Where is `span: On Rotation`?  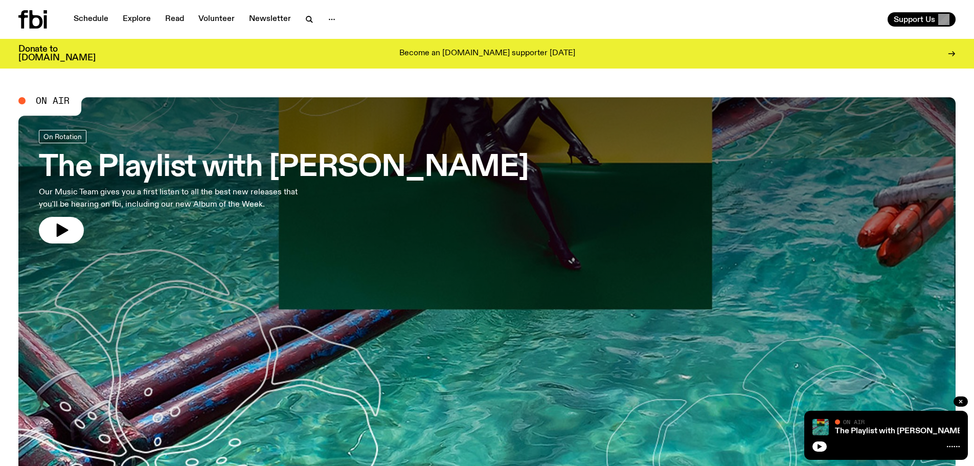
span: On Rotation is located at coordinates (62, 136).